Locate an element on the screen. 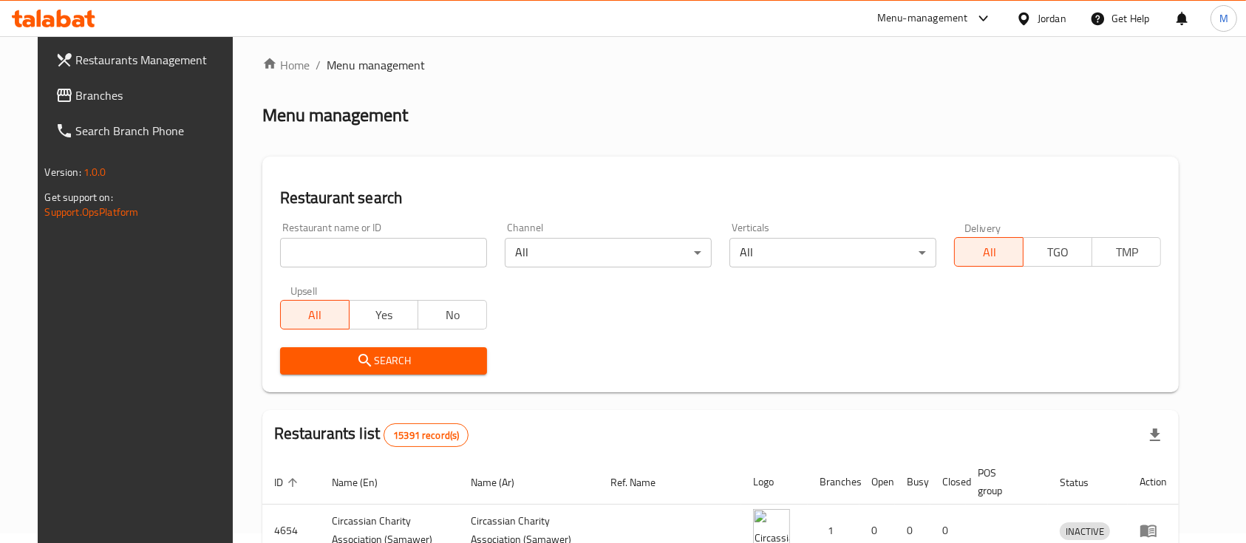 The image size is (1246, 543). h2: Menu management is located at coordinates (335, 115).